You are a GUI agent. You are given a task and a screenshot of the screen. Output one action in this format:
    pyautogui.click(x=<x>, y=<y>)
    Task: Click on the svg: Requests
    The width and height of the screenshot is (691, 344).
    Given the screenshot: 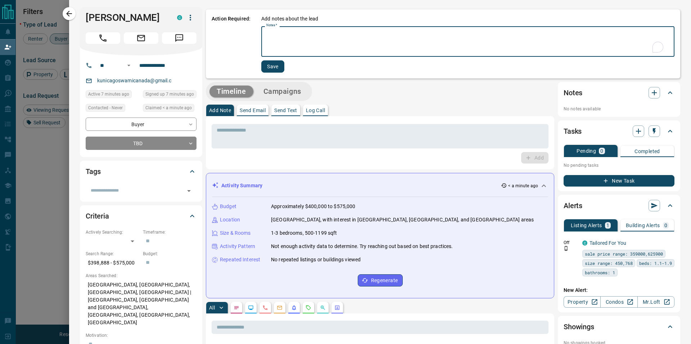 What is the action you would take?
    pyautogui.click(x=308, y=308)
    